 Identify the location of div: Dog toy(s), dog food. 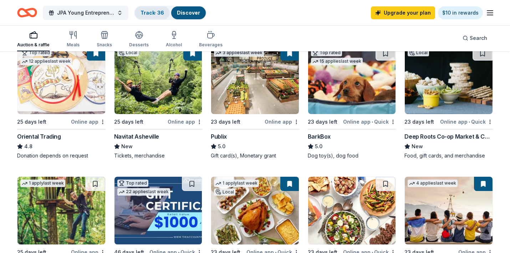
(352, 156).